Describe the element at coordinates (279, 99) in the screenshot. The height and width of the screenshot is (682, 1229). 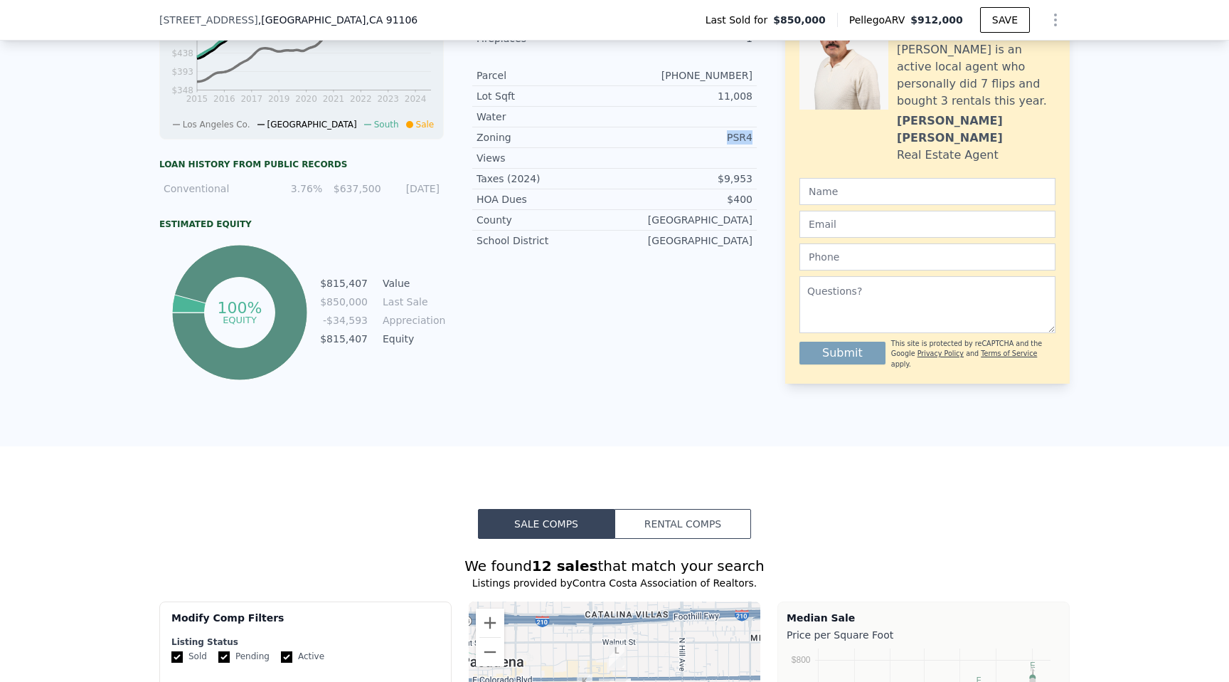
I see `tspan: 2019` at that location.